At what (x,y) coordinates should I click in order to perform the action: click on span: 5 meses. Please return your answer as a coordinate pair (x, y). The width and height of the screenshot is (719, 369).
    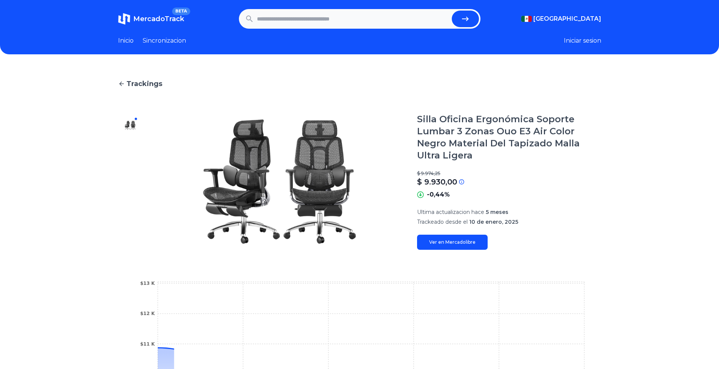
    Looking at the image, I should click on (497, 212).